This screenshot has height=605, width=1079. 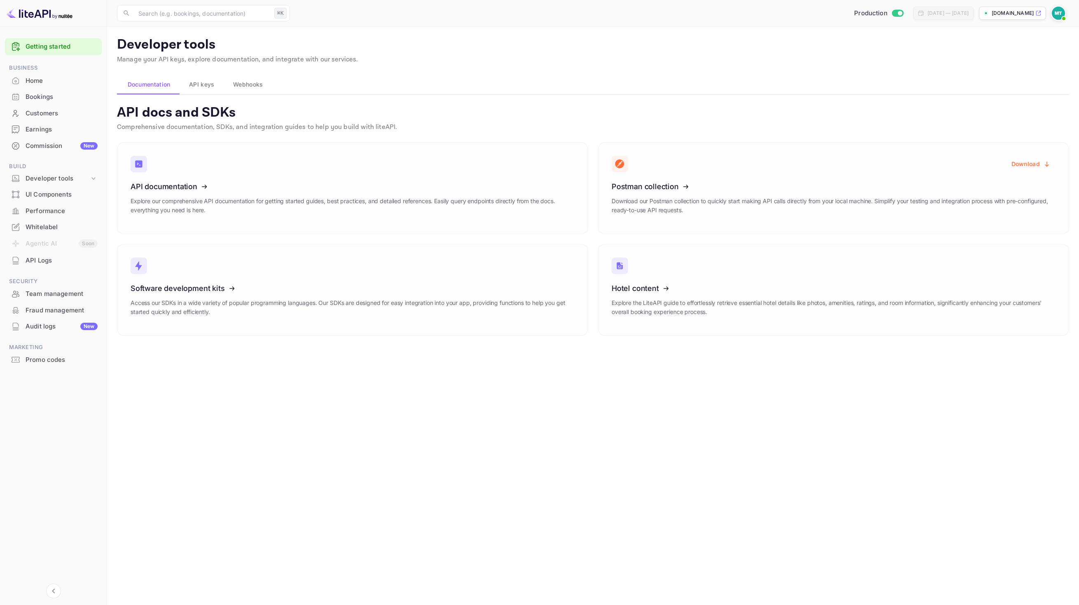 What do you see at coordinates (53, 293) in the screenshot?
I see `a: Team management` at bounding box center [53, 293].